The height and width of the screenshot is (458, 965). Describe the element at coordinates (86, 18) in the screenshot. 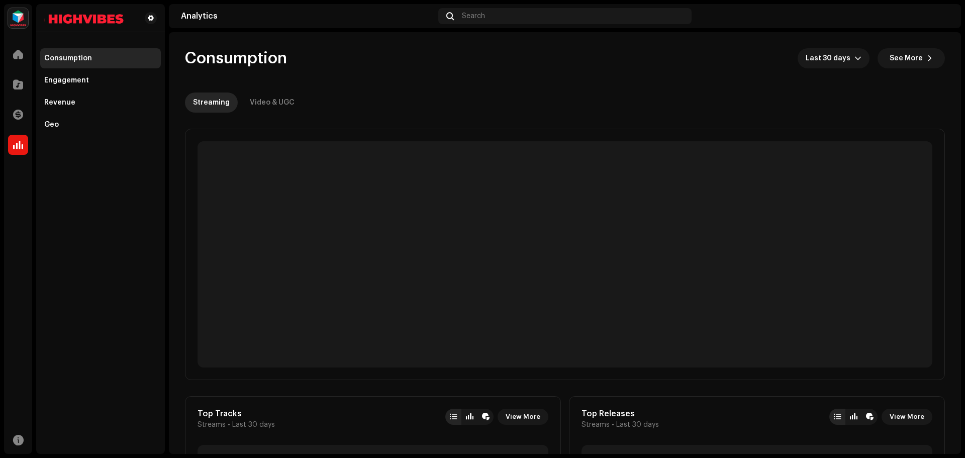

I see `img: d4093022-bcd4-44a3-a5aa-2cc358ba159b` at that location.